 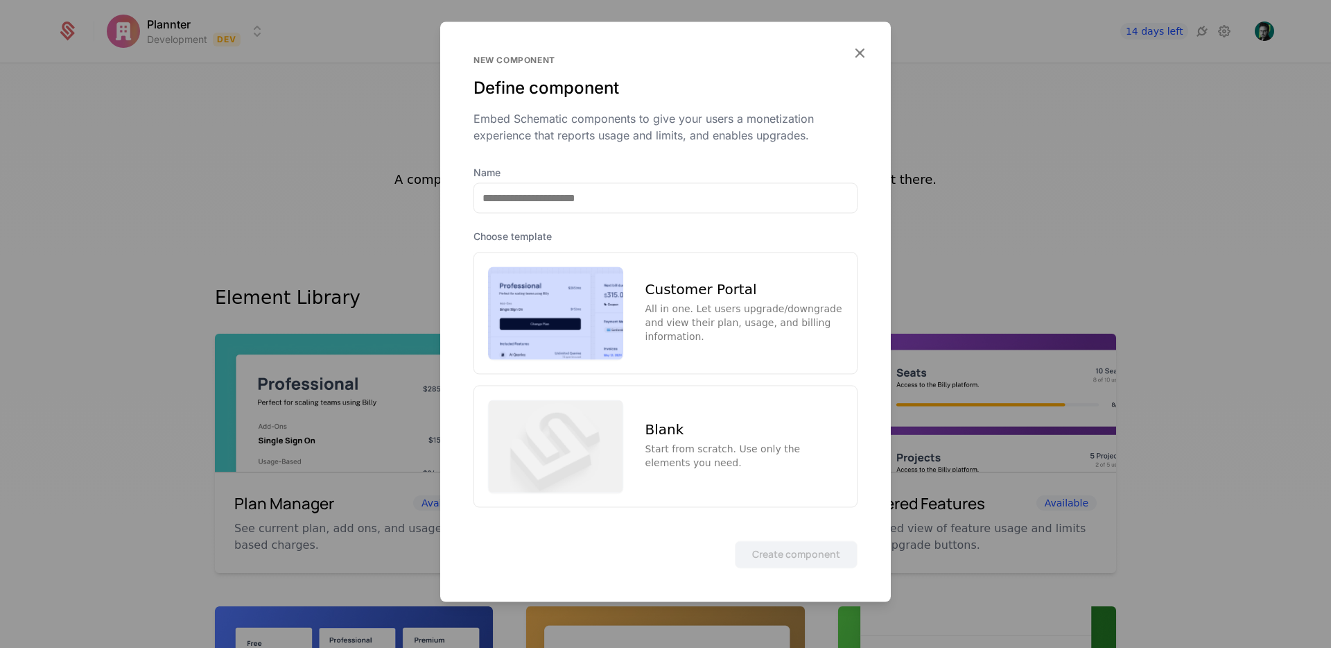 I want to click on div: Start from scratch. Use only the elements you need., so click(x=744, y=456).